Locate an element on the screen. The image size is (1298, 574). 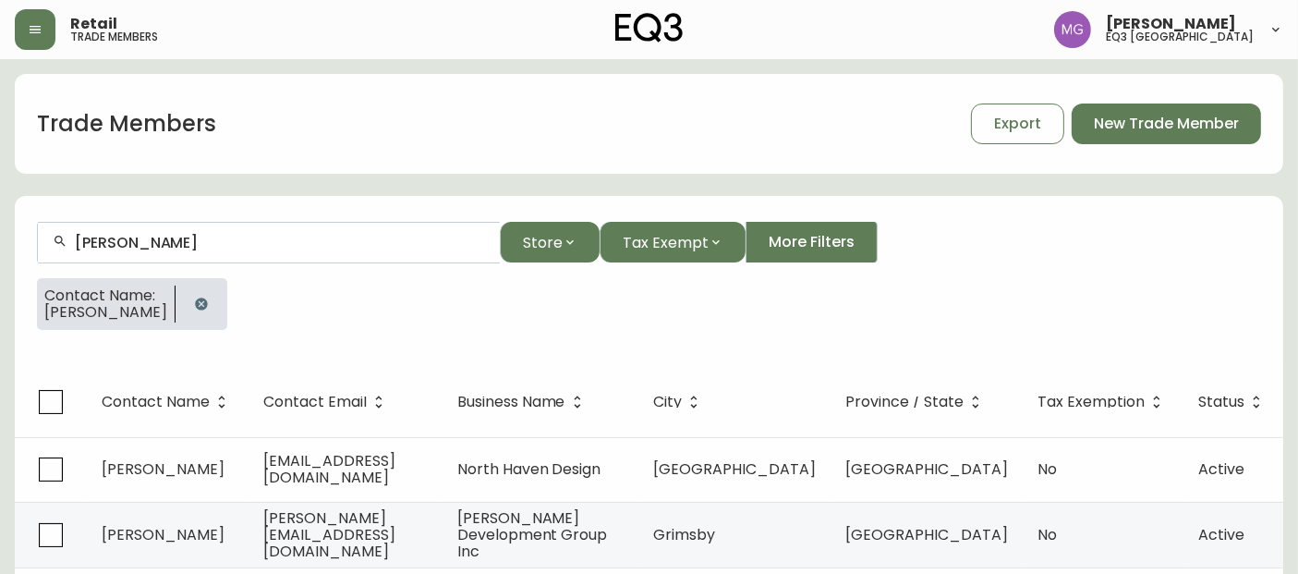
input: Search is located at coordinates (280, 242).